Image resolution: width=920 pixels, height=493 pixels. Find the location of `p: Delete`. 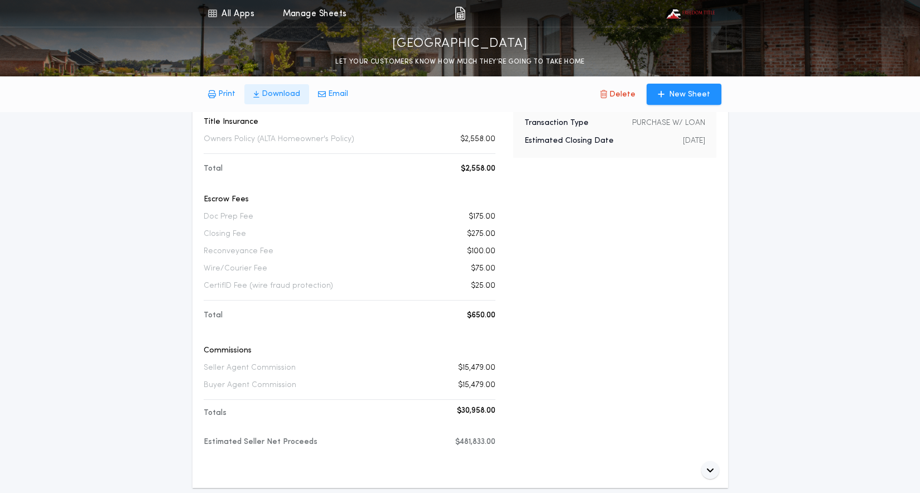

p: Delete is located at coordinates (622, 95).